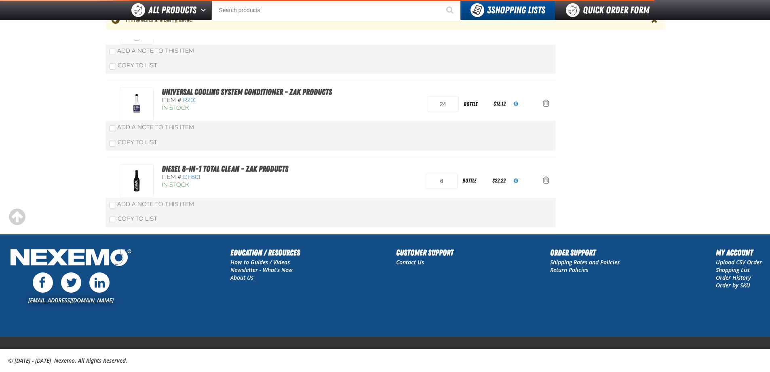  I want to click on a: Universal Cooling System Conditioner - ZAK Products, so click(247, 92).